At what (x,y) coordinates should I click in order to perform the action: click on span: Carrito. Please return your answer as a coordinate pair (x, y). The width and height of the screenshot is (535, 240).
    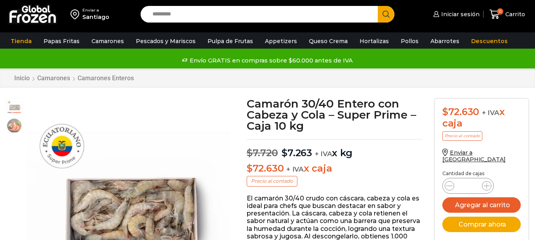
    Looking at the image, I should click on (514, 14).